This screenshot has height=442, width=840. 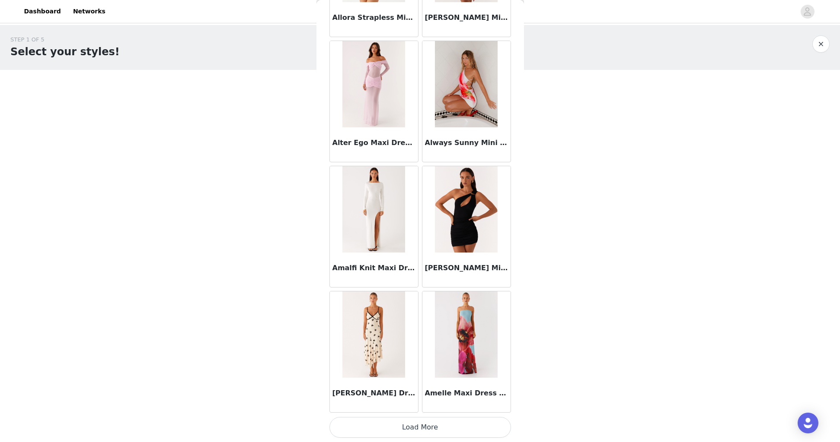 What do you see at coordinates (373, 210) in the screenshot?
I see `img: Amalfi Knit Maxi Dress - White` at bounding box center [373, 210].